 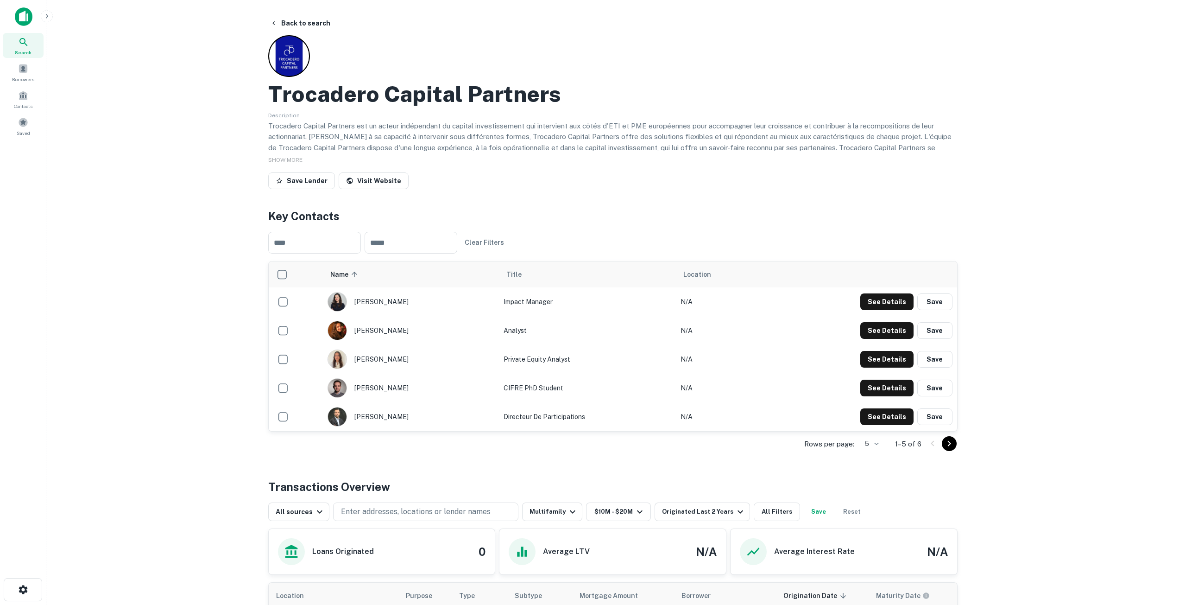 I want to click on span: Mortgage Amount, so click(x=615, y=596).